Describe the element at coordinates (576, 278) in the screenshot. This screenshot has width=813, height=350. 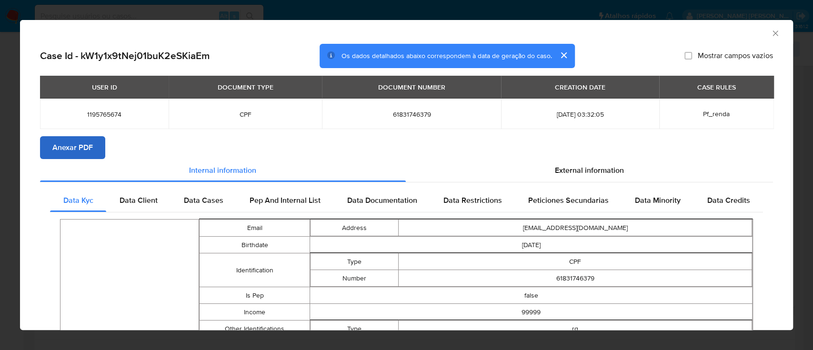
I see `td: 61831746379` at that location.